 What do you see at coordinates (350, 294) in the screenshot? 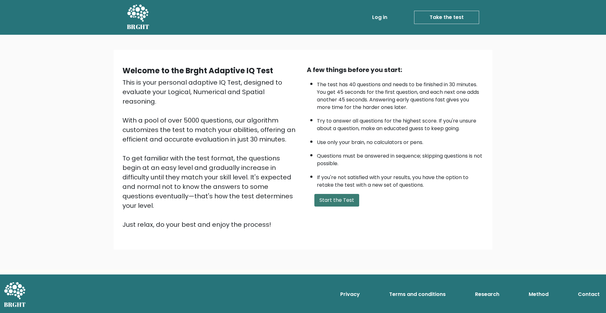
I see `a: Privacy` at bounding box center [350, 294].